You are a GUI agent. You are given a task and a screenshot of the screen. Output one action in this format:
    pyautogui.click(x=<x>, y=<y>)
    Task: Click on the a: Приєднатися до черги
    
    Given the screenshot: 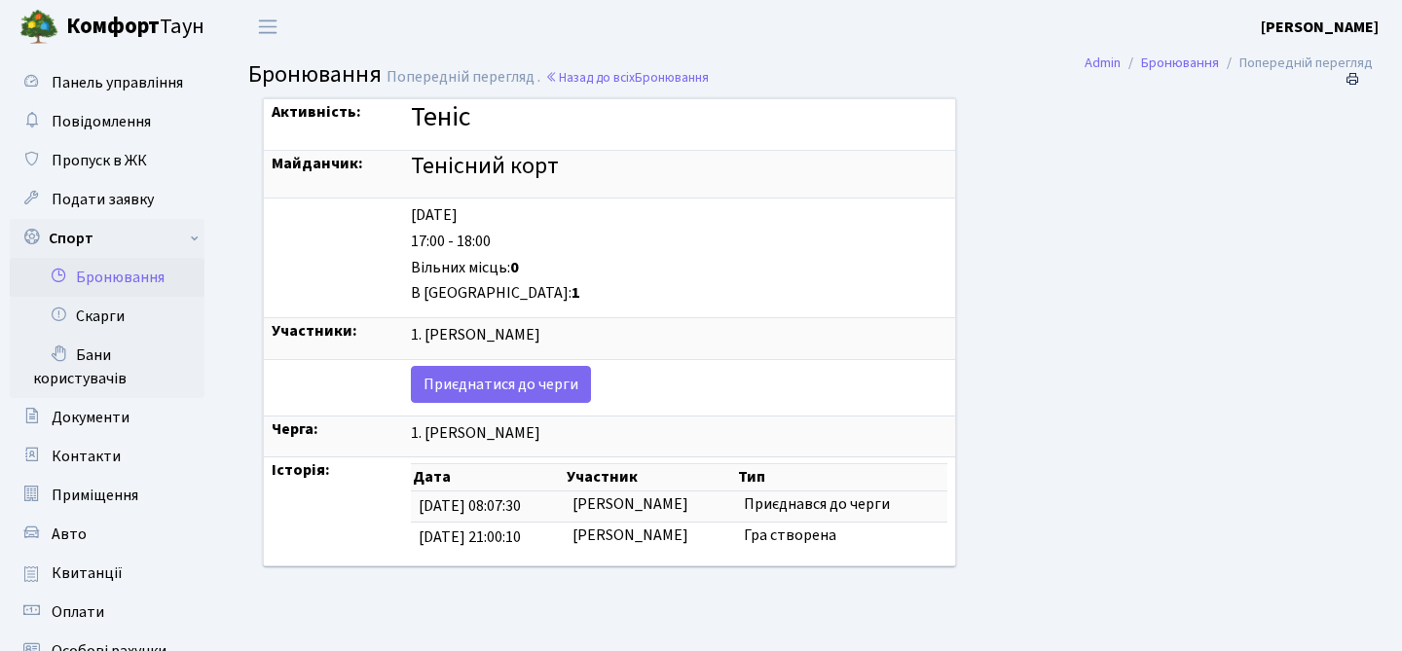 What is the action you would take?
    pyautogui.click(x=500, y=384)
    